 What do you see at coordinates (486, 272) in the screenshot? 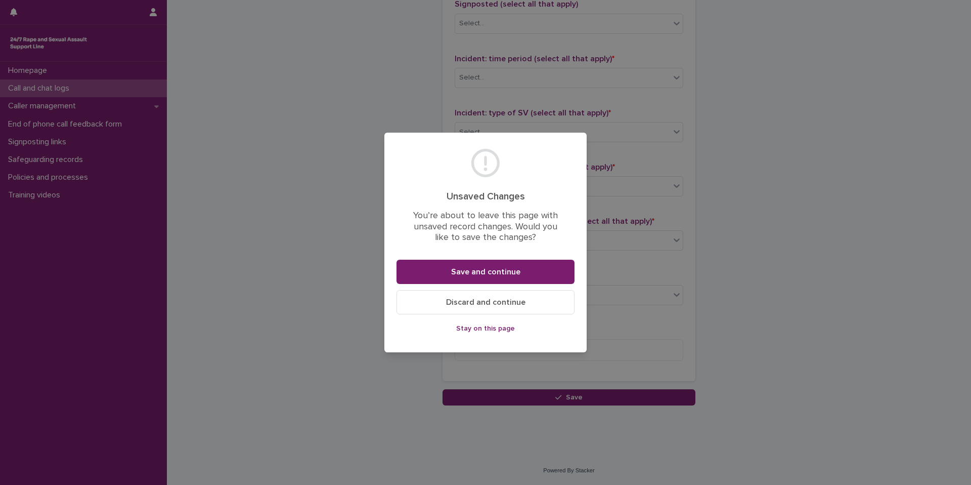
I see `span: Save and continue` at bounding box center [486, 272].